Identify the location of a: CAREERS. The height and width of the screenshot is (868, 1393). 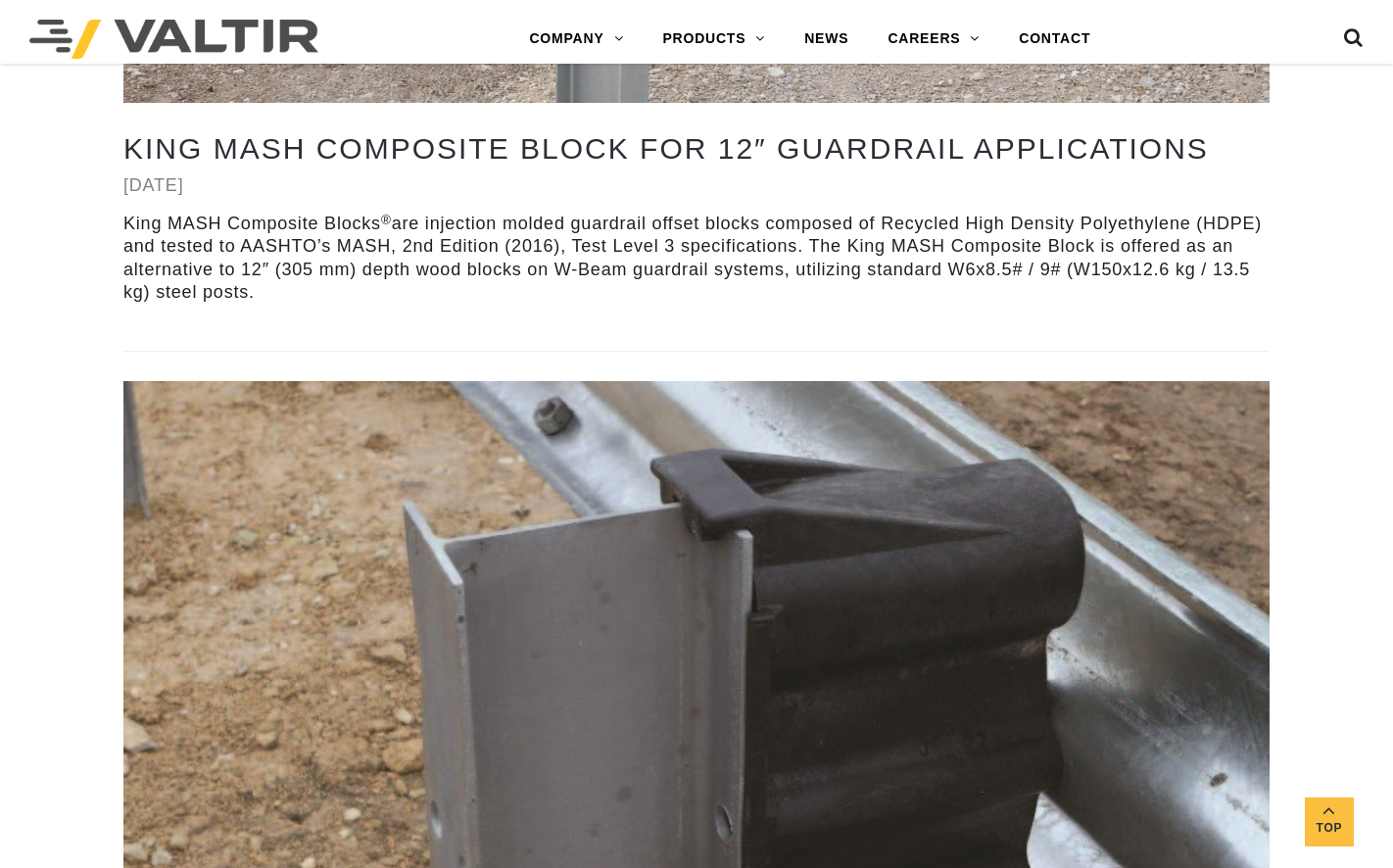
(933, 39).